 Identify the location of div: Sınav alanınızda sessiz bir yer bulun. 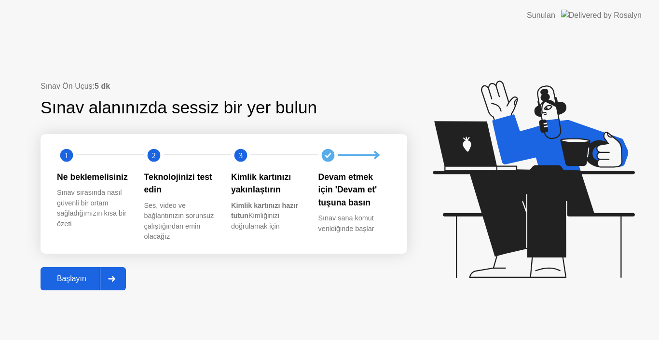
(210, 108).